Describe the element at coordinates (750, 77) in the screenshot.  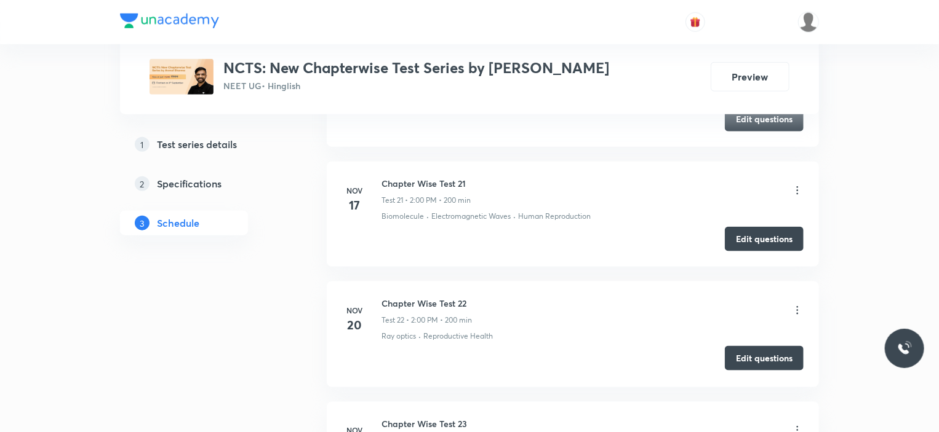
I see `button: Preview` at that location.